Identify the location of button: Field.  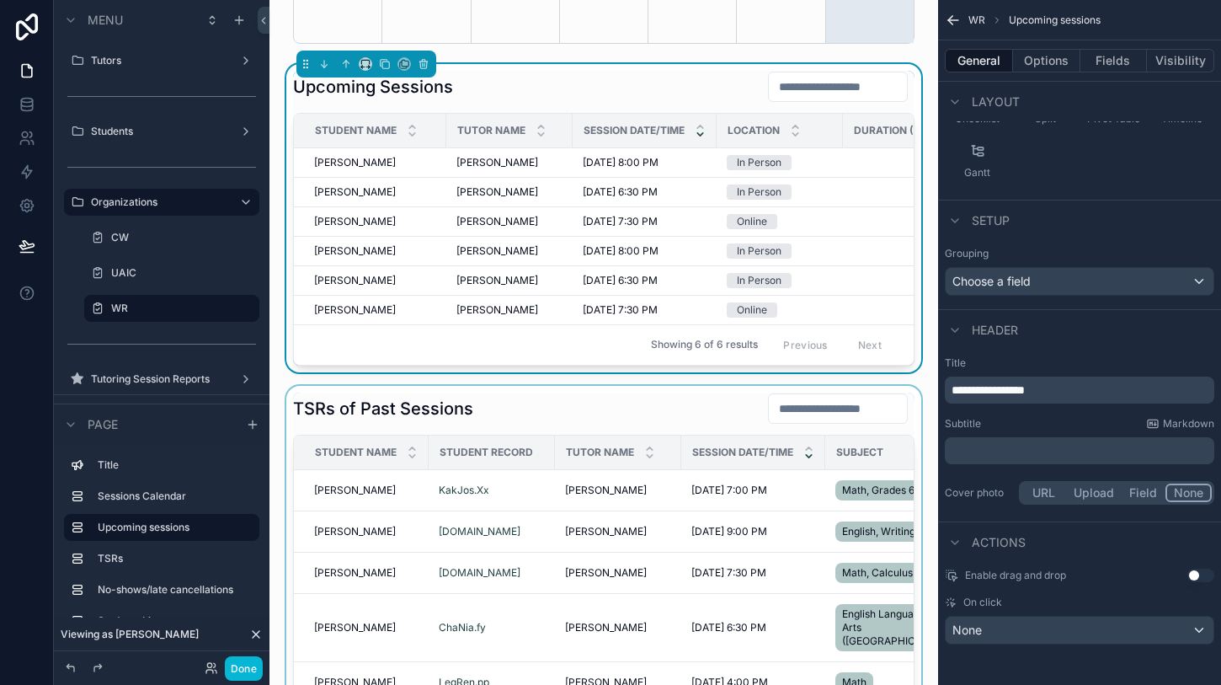
(1143, 493).